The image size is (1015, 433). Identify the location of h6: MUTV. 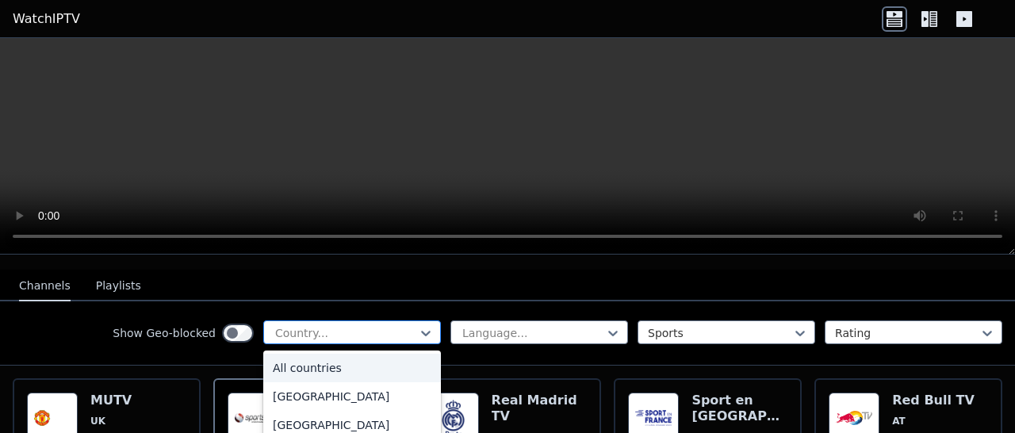
(125, 401).